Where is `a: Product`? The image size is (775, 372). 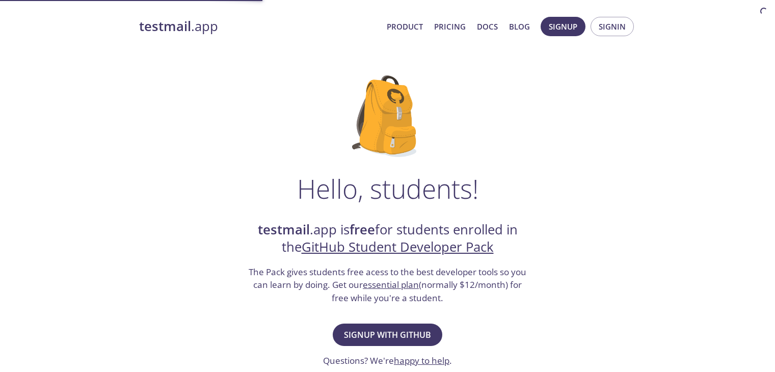
a: Product is located at coordinates (404, 26).